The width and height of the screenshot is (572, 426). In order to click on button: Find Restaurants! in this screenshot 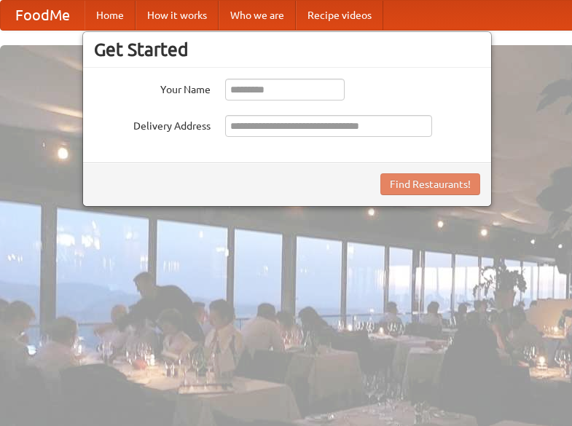, I will do `click(430, 184)`.